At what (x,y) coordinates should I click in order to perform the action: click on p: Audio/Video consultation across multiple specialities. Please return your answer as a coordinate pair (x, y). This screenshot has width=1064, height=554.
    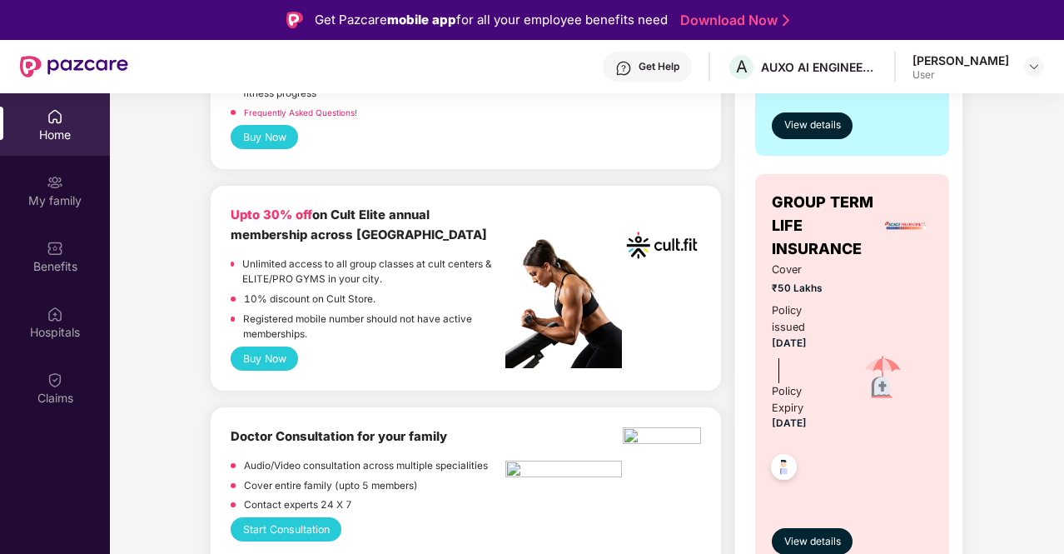
    Looking at the image, I should click on (366, 465).